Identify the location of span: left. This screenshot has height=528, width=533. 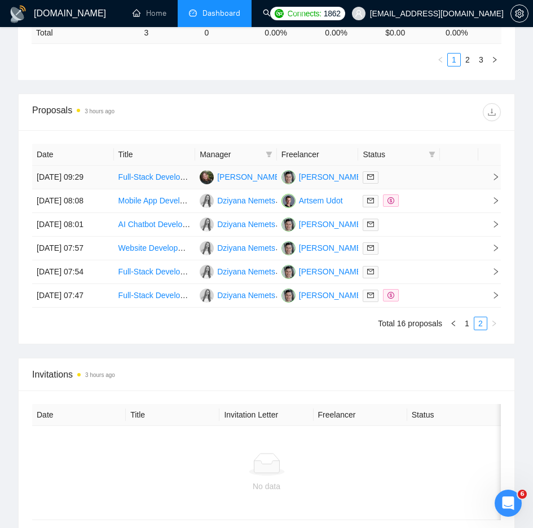
(440, 60).